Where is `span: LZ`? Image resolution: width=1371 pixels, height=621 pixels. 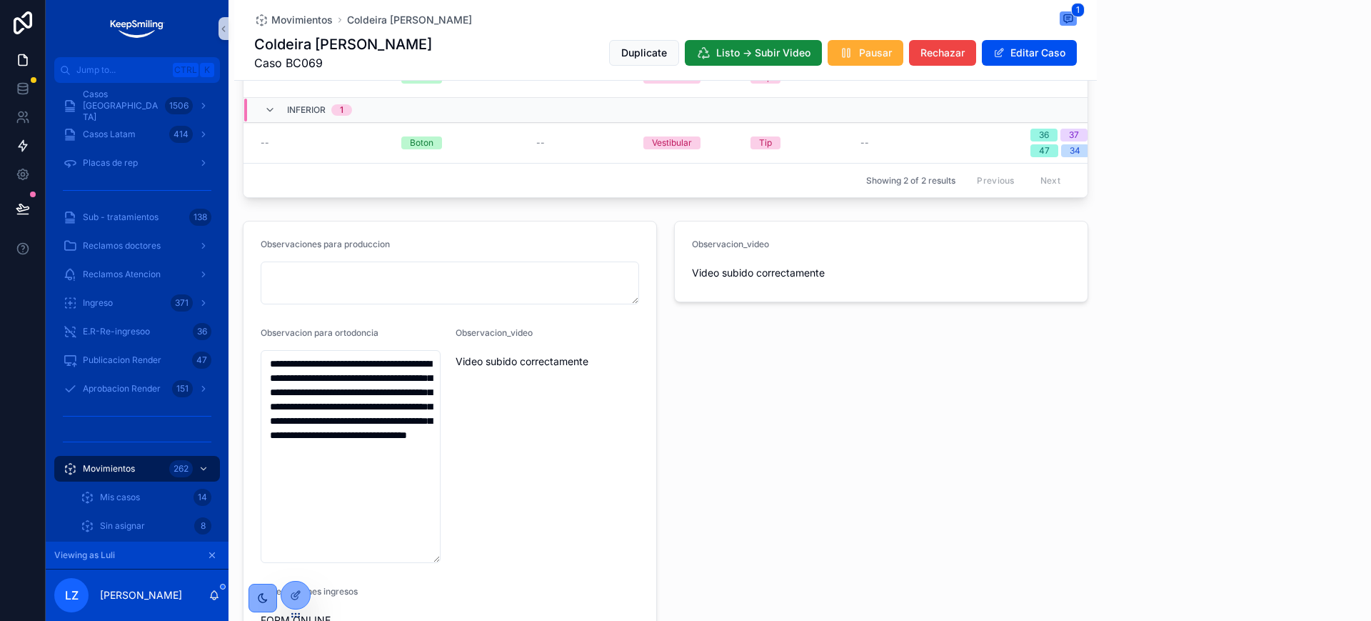 span: LZ is located at coordinates (71, 595).